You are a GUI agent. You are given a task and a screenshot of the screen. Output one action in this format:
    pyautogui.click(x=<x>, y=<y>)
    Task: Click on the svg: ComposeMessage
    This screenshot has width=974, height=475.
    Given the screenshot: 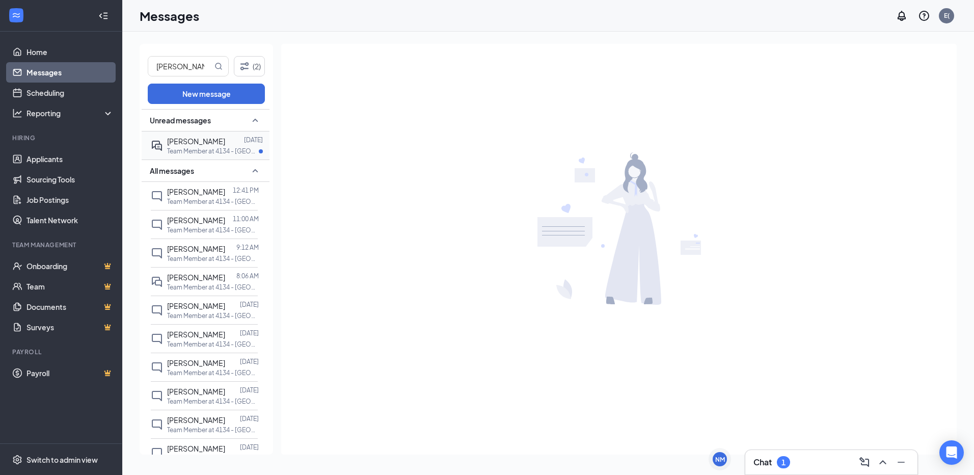 What is the action you would take?
    pyautogui.click(x=865, y=462)
    